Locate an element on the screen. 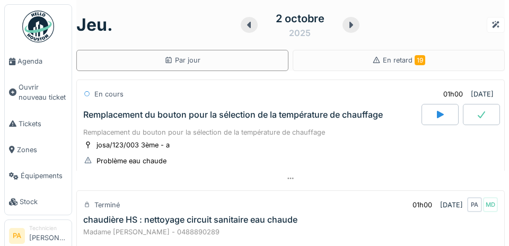  div: josa/123/003 3ème - a is located at coordinates (133, 145).